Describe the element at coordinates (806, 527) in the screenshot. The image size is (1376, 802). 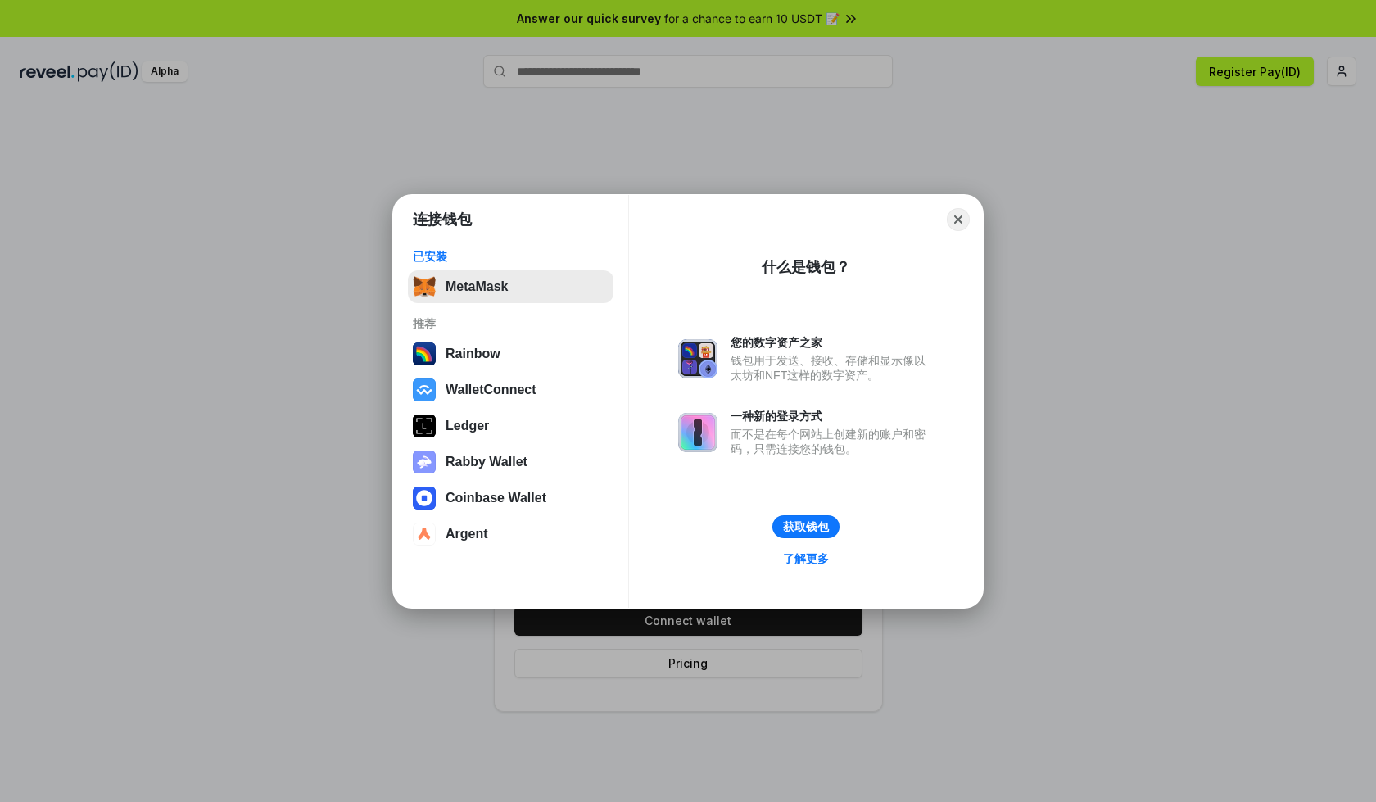
I see `div: 获取钱包` at that location.